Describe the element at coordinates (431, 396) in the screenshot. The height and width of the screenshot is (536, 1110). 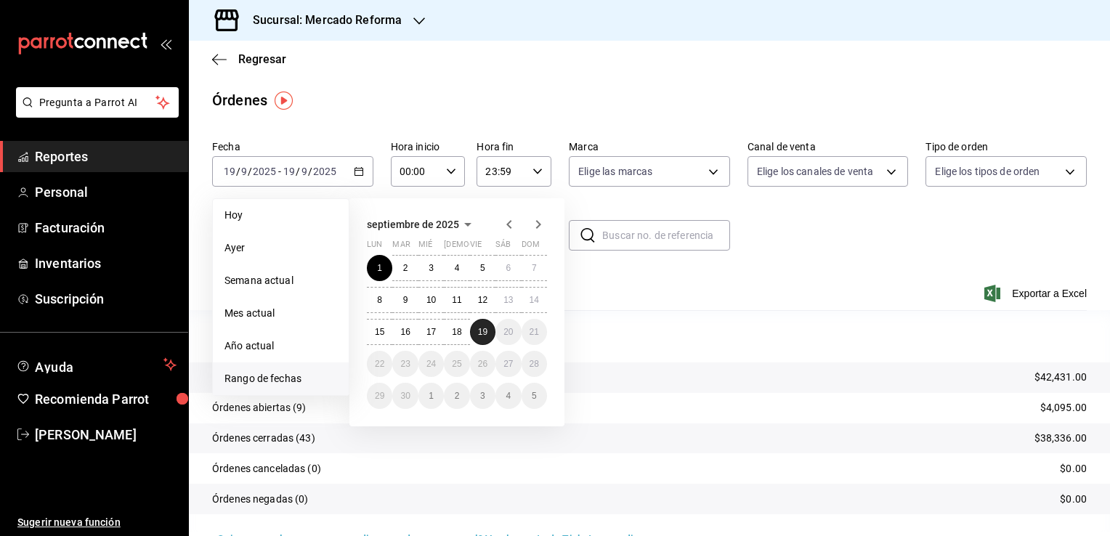
I see `button: 1 de octubre de 2025` at that location.